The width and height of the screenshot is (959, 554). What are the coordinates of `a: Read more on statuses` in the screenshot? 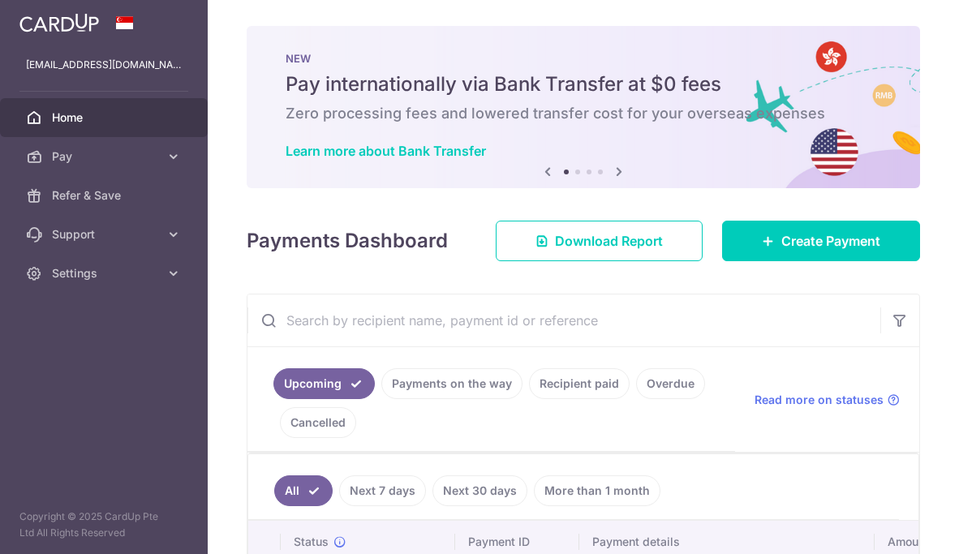 It's located at (827, 400).